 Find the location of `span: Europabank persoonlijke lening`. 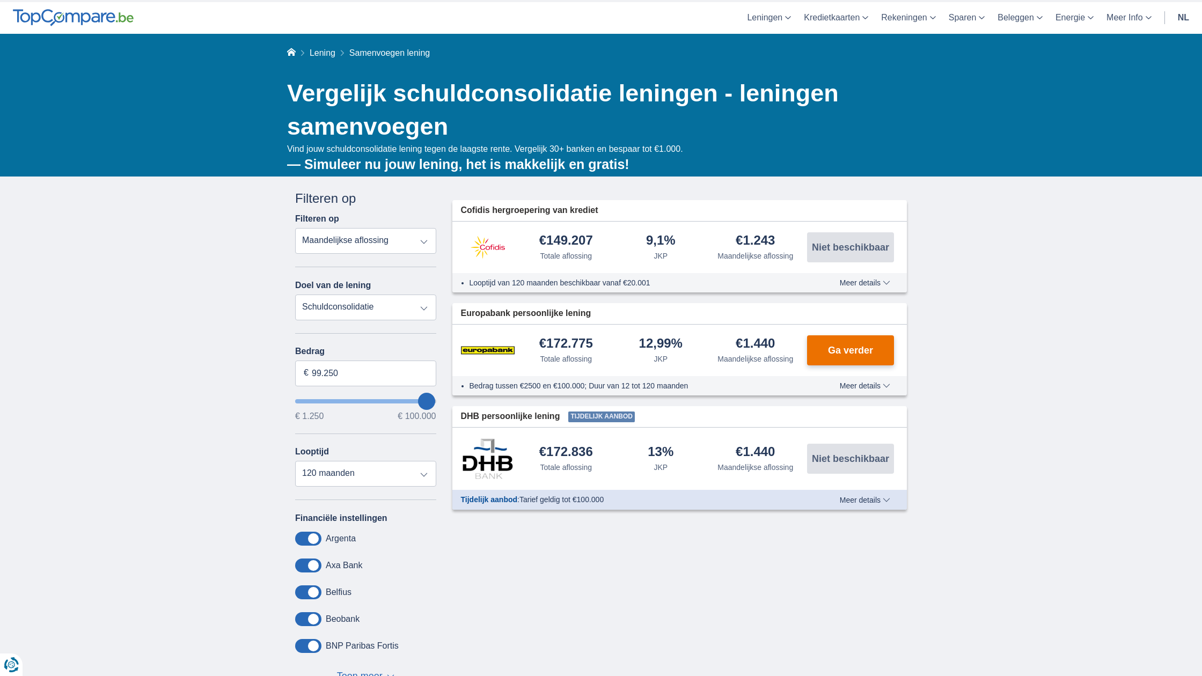

span: Europabank persoonlijke lening is located at coordinates (526, 313).